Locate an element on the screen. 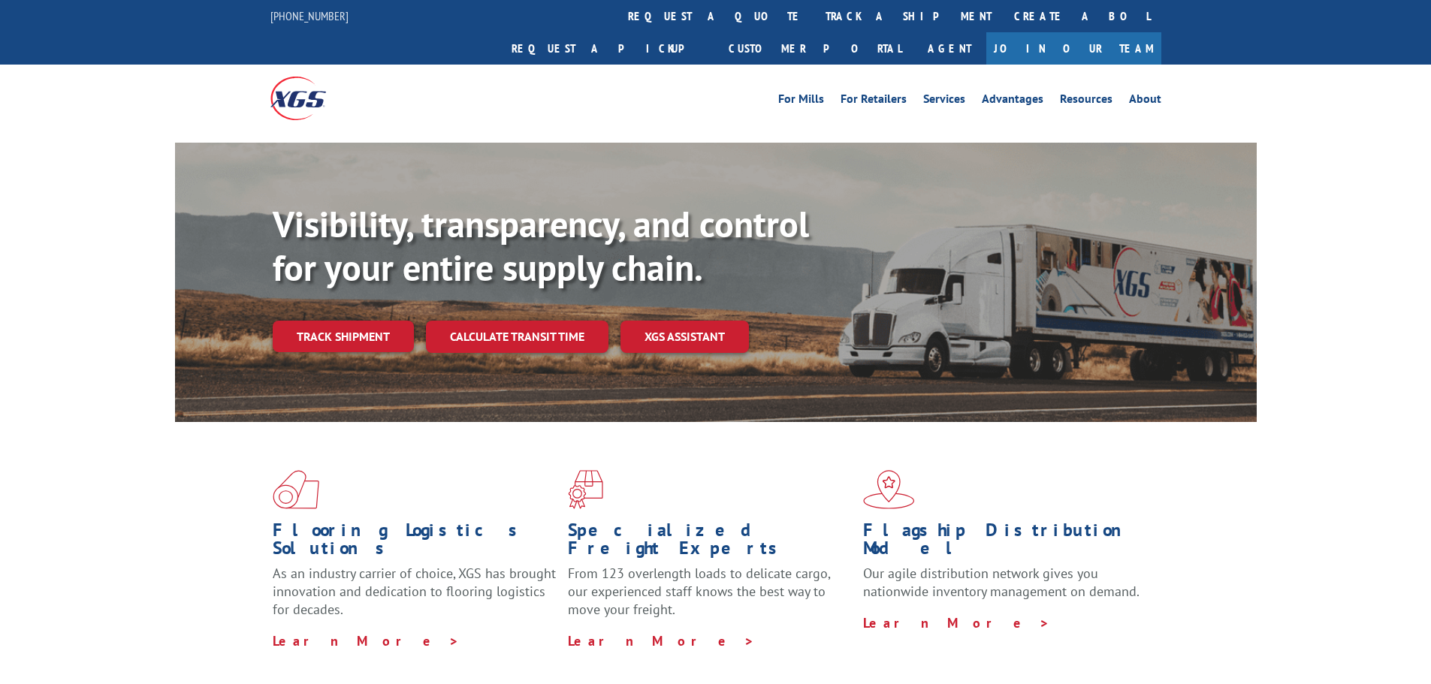 This screenshot has height=684, width=1431. a: Resources is located at coordinates (1086, 101).